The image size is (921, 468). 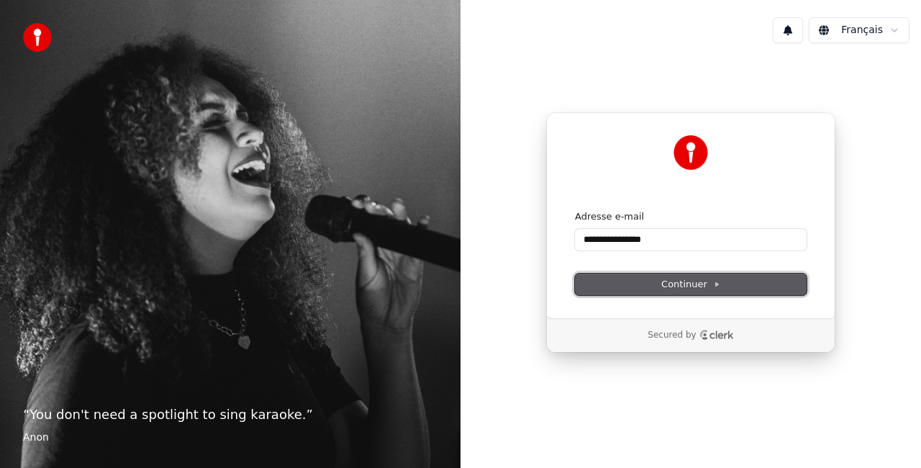 I want to click on button: Continuer, so click(x=691, y=284).